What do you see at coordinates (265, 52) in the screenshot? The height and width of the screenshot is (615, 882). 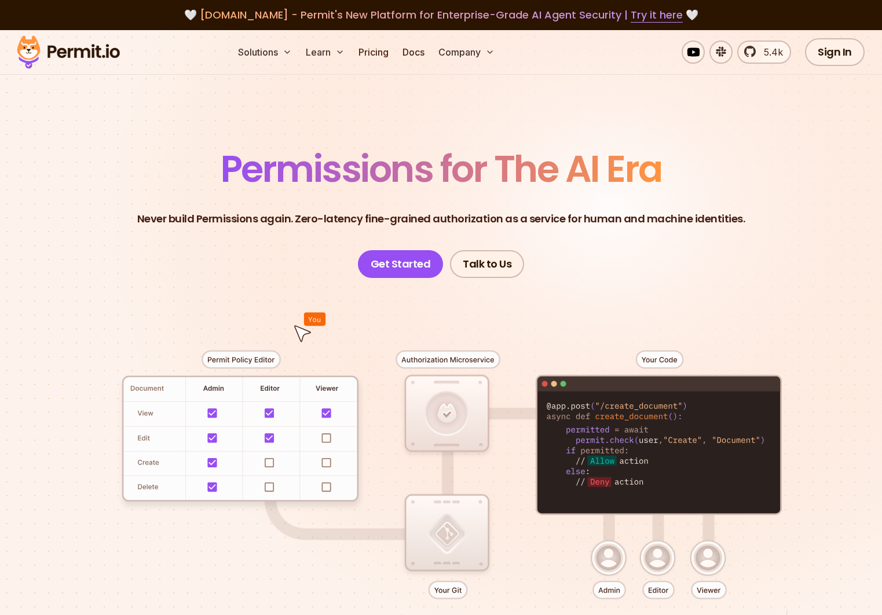 I see `button: Solutions` at bounding box center [265, 52].